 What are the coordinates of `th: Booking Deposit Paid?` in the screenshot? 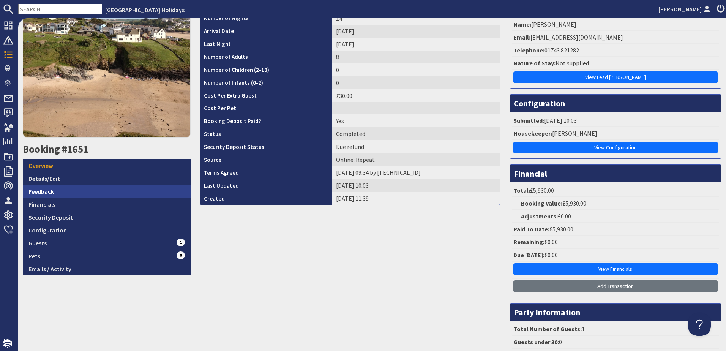 It's located at (266, 121).